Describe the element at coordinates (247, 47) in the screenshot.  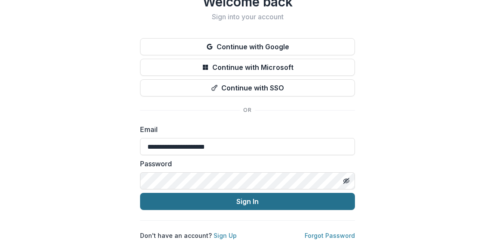
I see `button: Continue with Google` at that location.